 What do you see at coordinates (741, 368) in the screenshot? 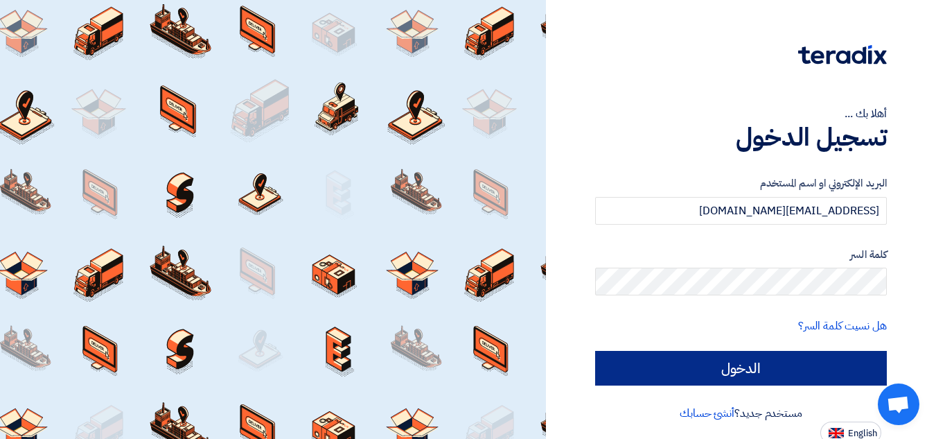
I see `input: الدخول` at bounding box center [741, 368].